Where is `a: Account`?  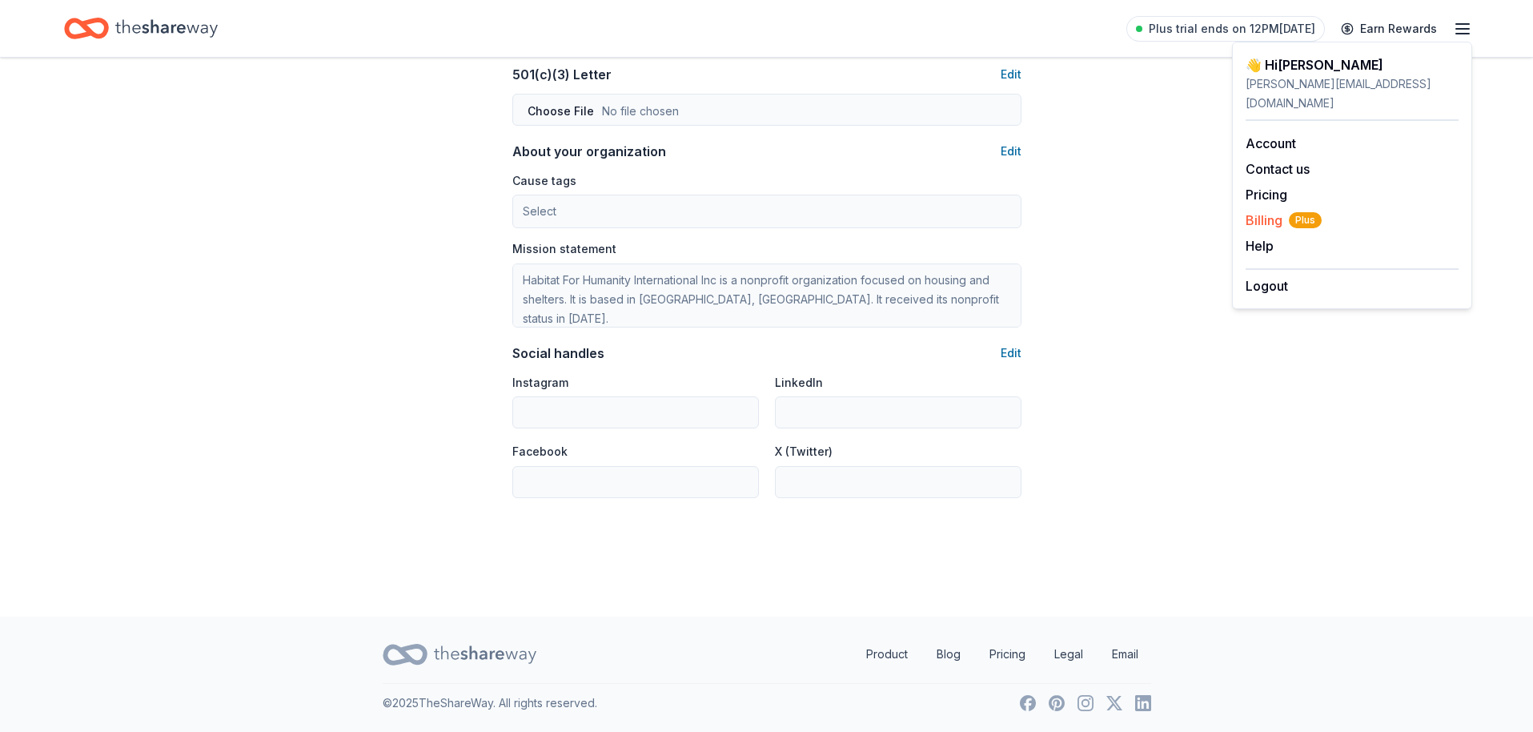
a: Account is located at coordinates (1271, 143).